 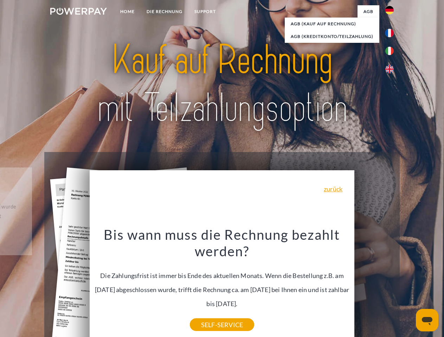 I want to click on h3: Bis wann muss die Rechnung bezahlt werden?, so click(x=222, y=243).